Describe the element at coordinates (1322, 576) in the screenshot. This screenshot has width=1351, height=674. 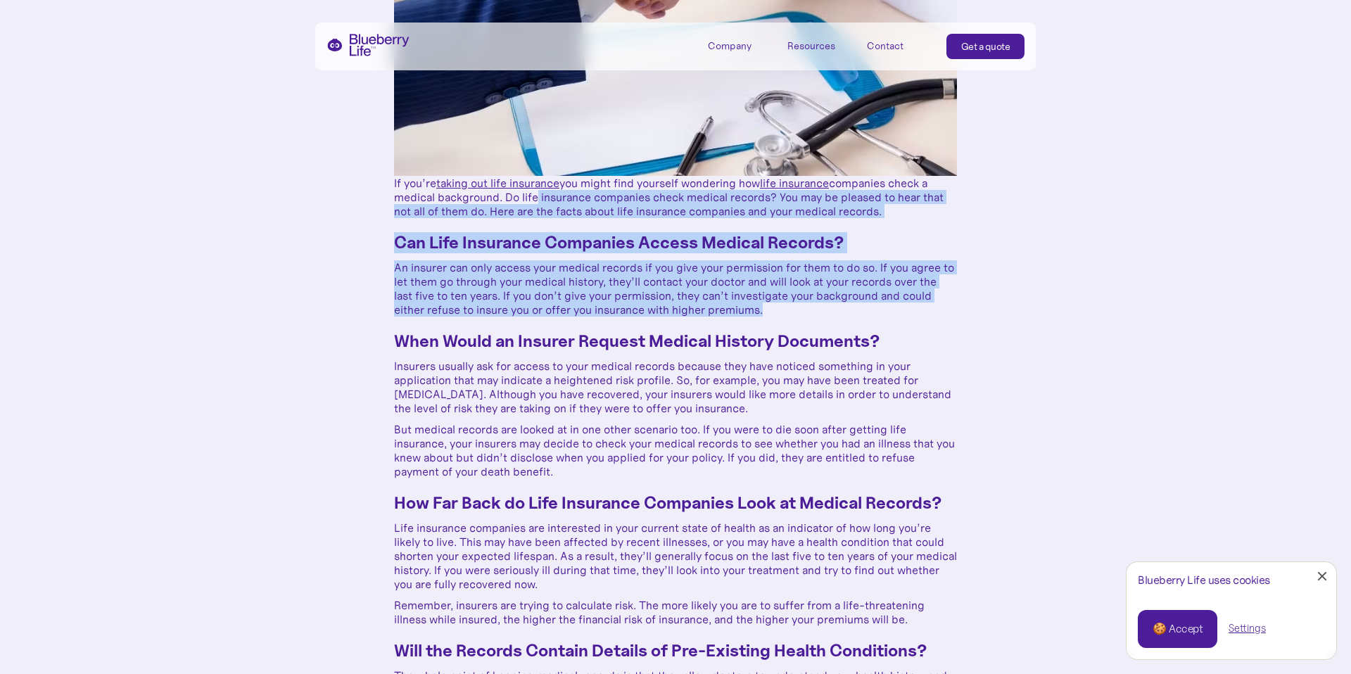
I see `div: Close Cookie Popup` at that location.